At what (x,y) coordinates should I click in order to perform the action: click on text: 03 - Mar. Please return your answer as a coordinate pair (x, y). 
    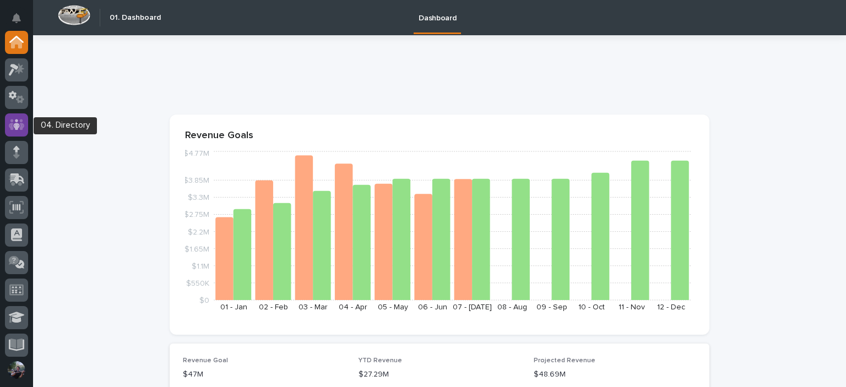
    Looking at the image, I should click on (313, 307).